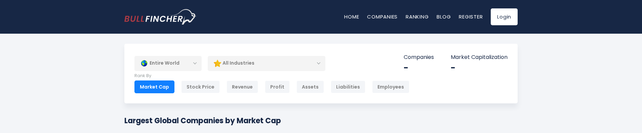 Image resolution: width=642 pixels, height=133 pixels. Describe the element at coordinates (348, 87) in the screenshot. I see `div: Liabilities` at that location.